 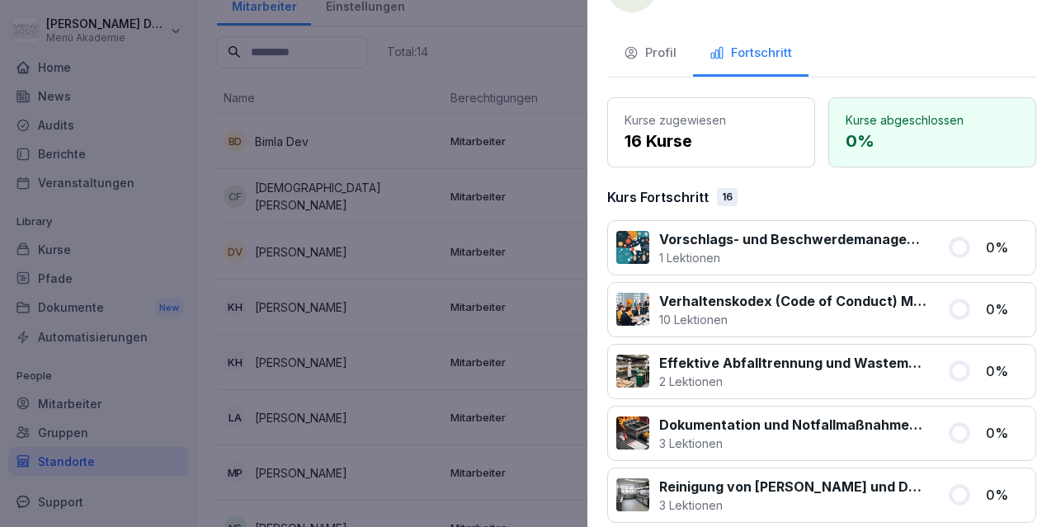 I want to click on p: 1 Lektionen, so click(x=793, y=257).